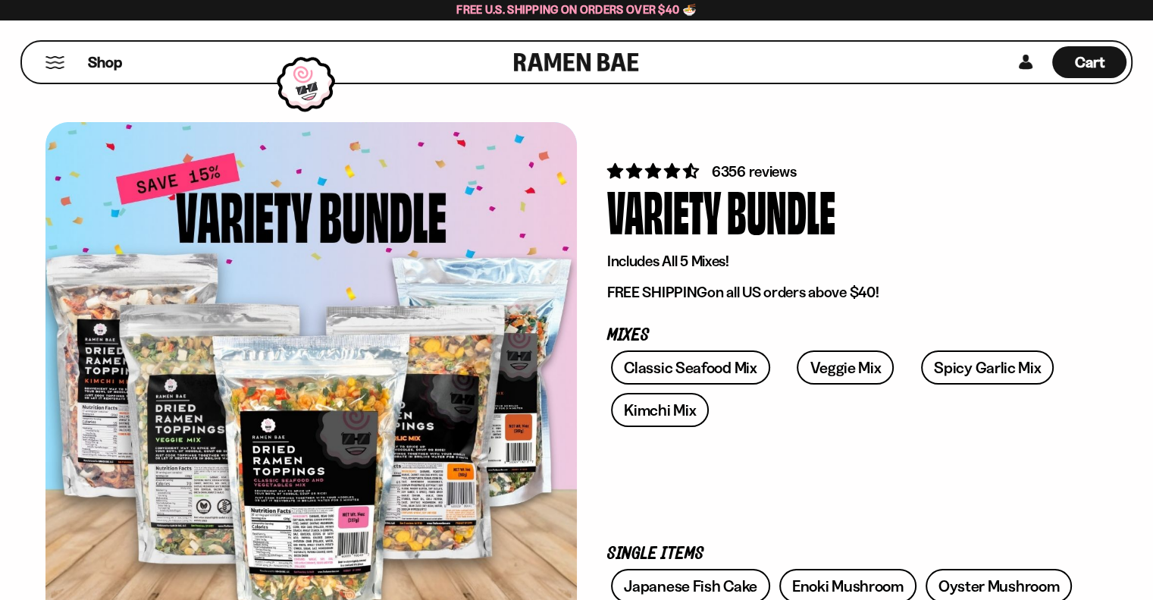  I want to click on p: on all US orders above $40!, so click(842, 292).